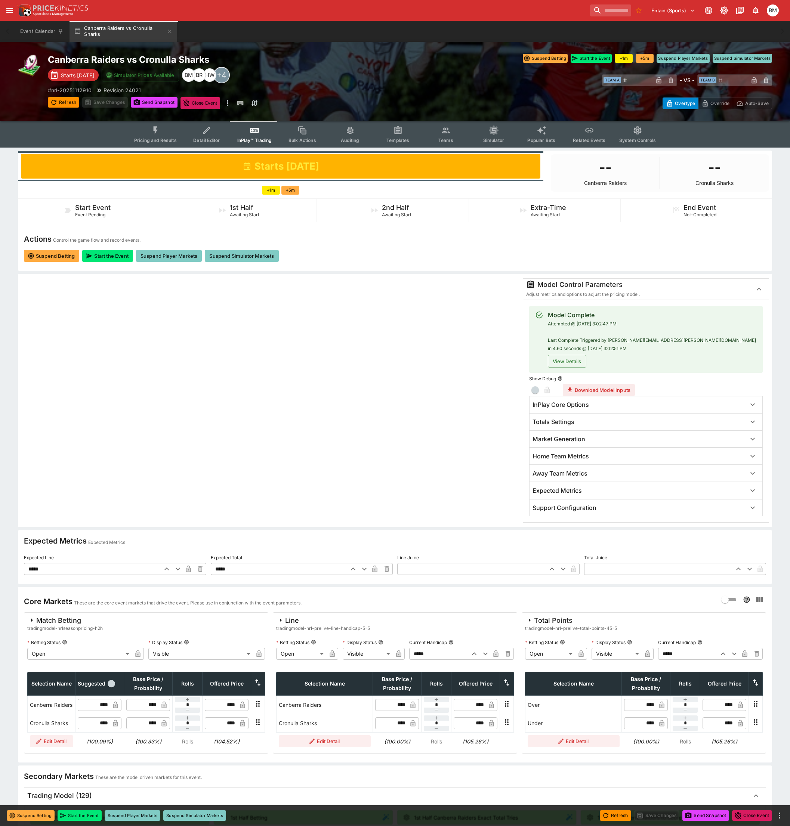  I want to click on div: Model Complete, so click(652, 315).